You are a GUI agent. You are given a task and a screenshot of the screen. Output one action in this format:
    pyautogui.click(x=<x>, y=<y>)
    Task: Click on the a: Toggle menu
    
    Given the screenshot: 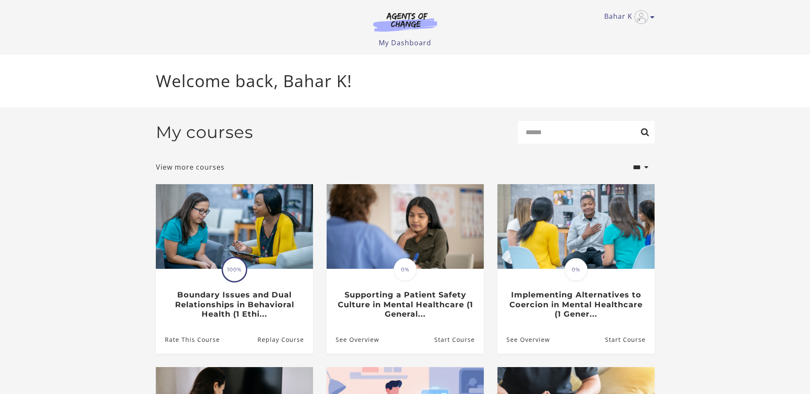 What is the action you would take?
    pyautogui.click(x=627, y=17)
    